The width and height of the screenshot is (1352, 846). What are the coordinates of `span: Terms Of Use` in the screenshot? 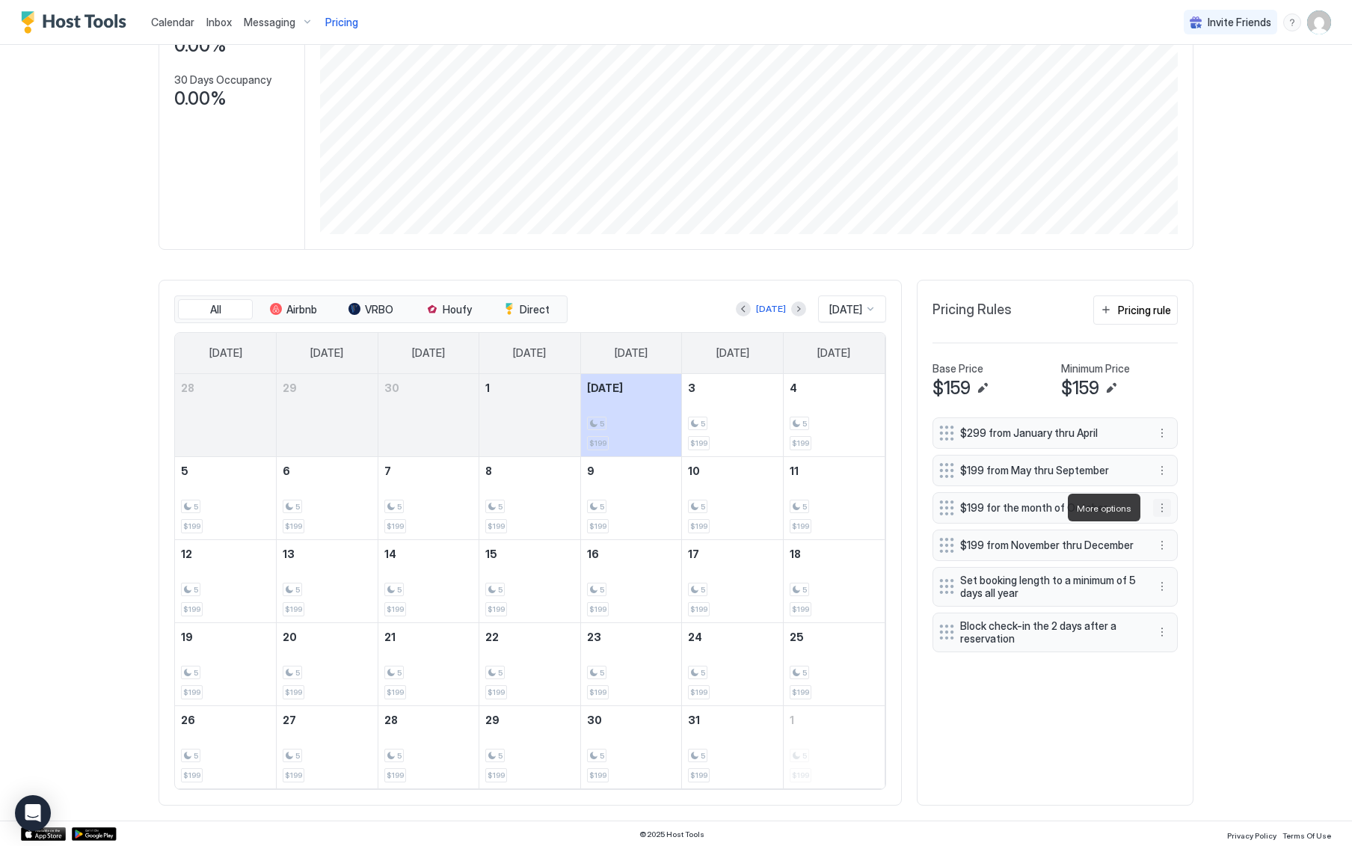 It's located at (1306, 835).